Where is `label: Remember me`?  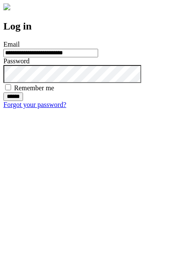 label: Remember me is located at coordinates (34, 88).